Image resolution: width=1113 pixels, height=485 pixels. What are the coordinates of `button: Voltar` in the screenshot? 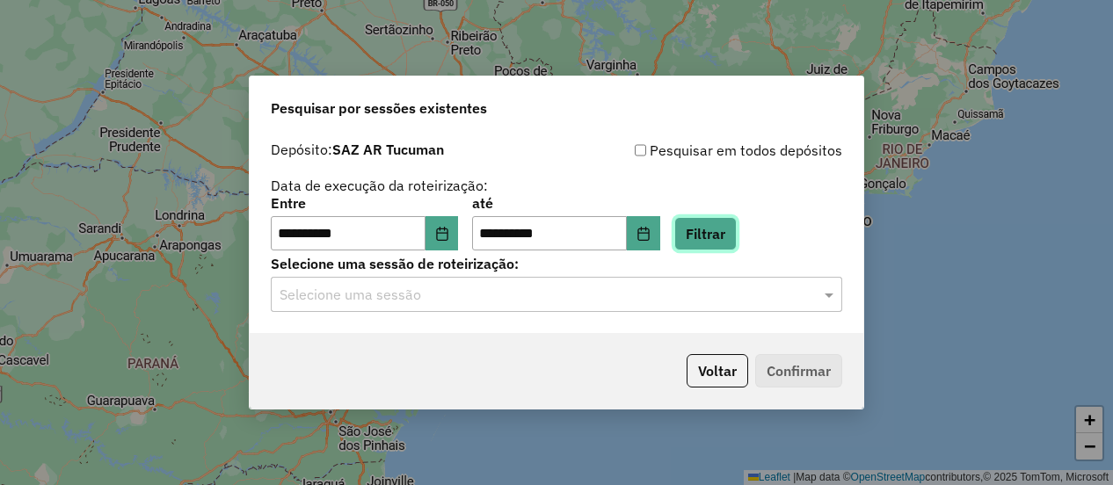 It's located at (717, 371).